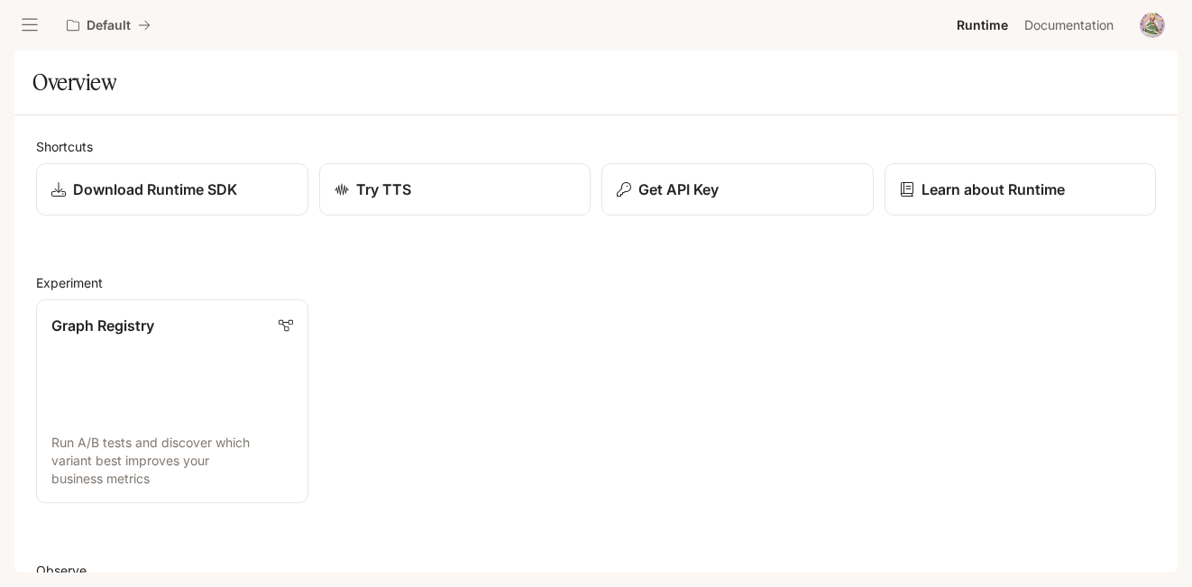 The width and height of the screenshot is (1192, 587). Describe the element at coordinates (1072, 25) in the screenshot. I see `a: Documentation` at that location.